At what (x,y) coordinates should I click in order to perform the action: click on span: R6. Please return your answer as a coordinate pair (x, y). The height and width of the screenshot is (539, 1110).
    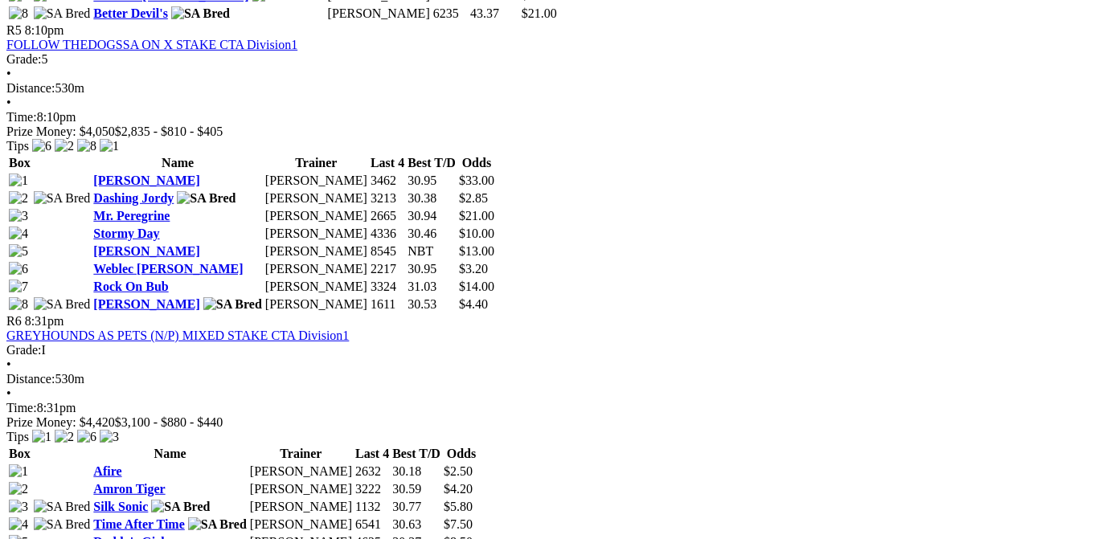
    Looking at the image, I should click on (14, 321).